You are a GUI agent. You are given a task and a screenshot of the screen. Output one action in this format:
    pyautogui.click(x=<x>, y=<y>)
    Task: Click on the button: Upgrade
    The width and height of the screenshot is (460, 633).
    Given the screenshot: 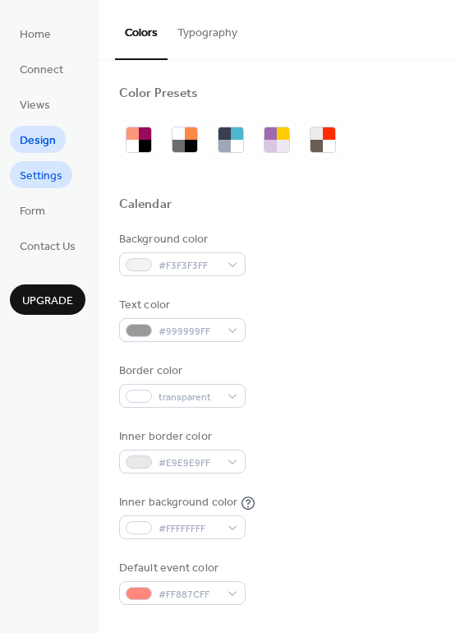 What is the action you would take?
    pyautogui.click(x=48, y=299)
    